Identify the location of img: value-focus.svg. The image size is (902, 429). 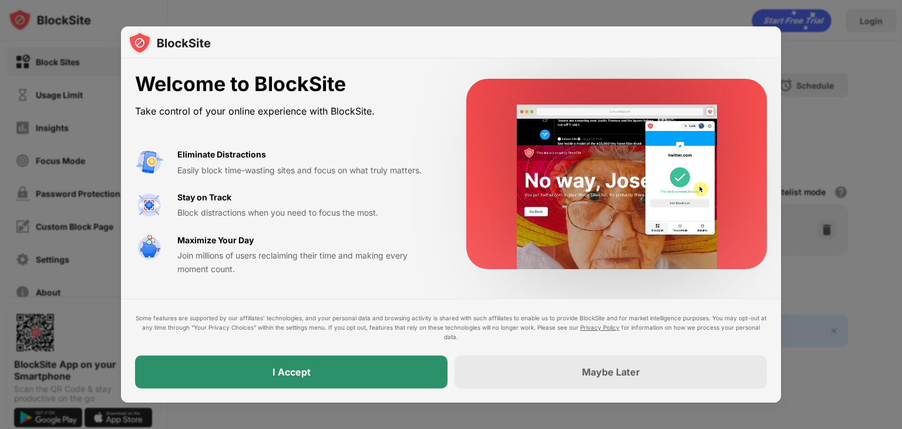
(149, 205).